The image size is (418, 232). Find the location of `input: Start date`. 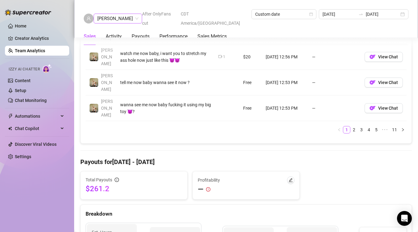

input: Start date is located at coordinates (339, 14).